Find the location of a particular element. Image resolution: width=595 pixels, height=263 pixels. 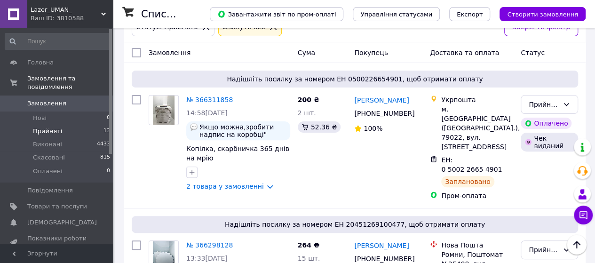

div: Нова Пошта is located at coordinates (477, 245).